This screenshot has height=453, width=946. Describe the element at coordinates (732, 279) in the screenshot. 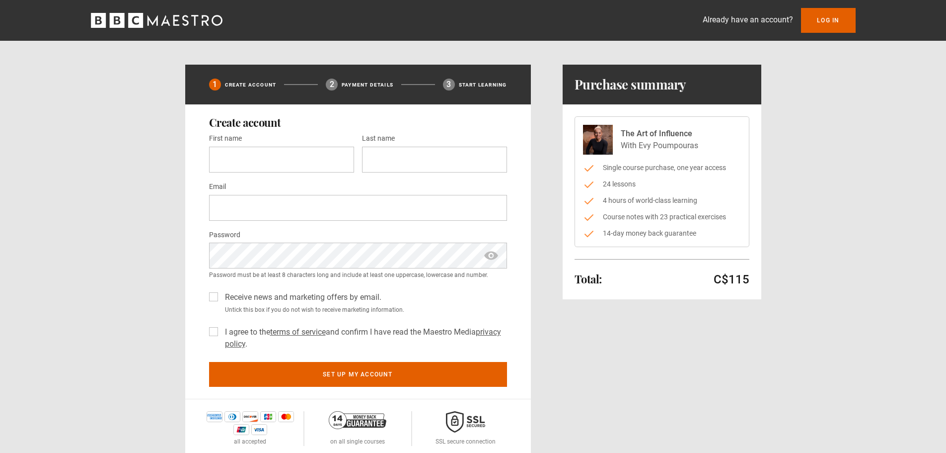

I see `p: C$115` at that location.